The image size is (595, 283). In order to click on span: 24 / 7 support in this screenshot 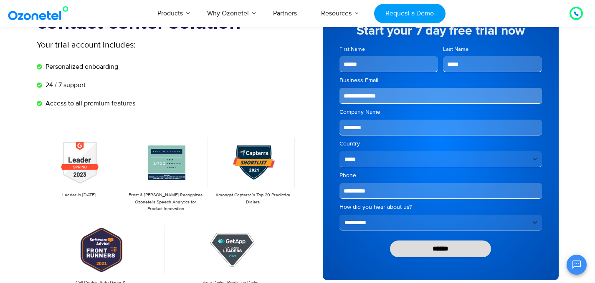, I will do `click(64, 85)`.